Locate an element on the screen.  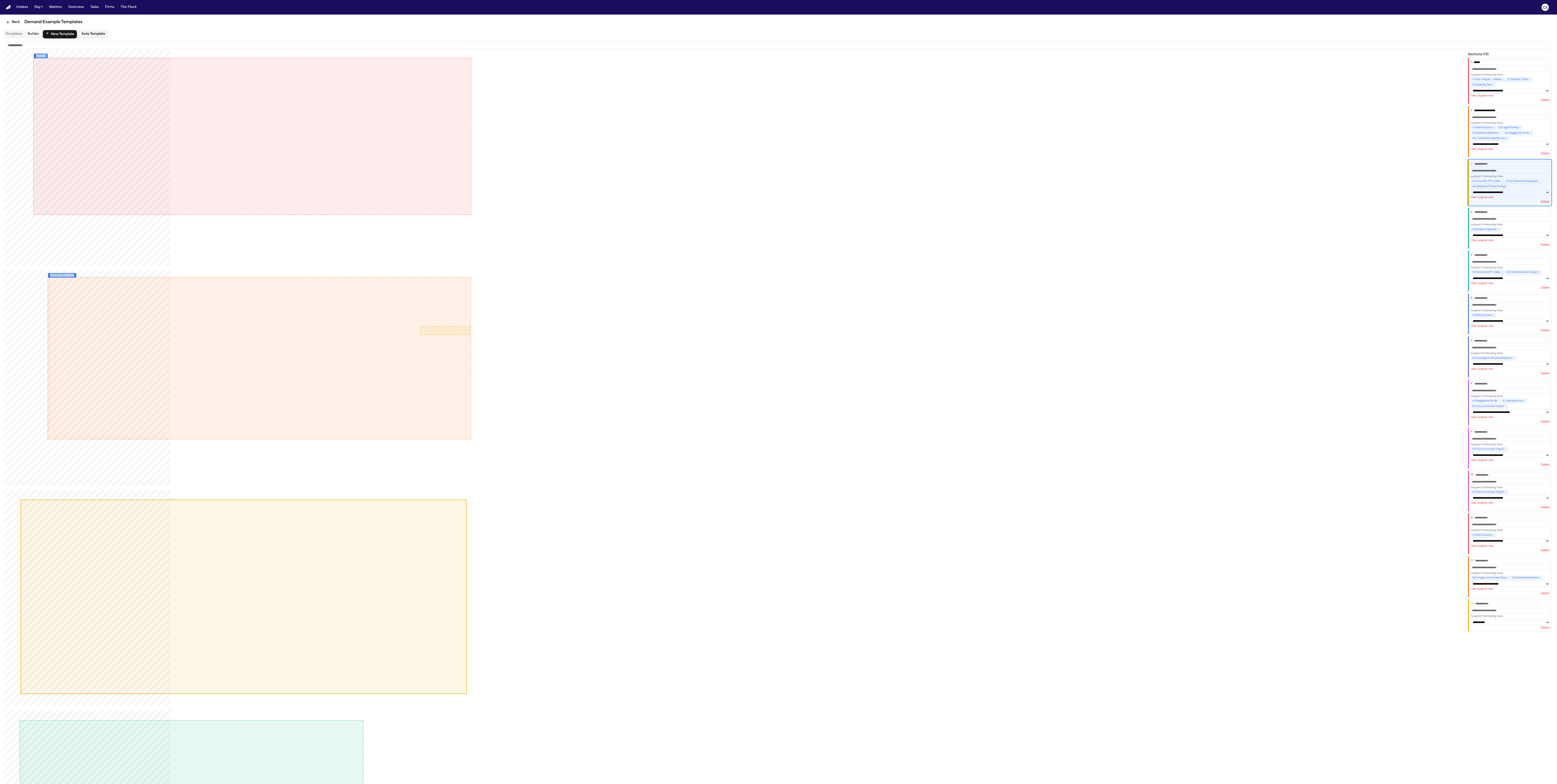
div: 10Assigned Proofreading Rules9.4:Focus on Human ImpactRemove Focus on Human ImpactClear assigned ... is located at coordinates (1509, 491).